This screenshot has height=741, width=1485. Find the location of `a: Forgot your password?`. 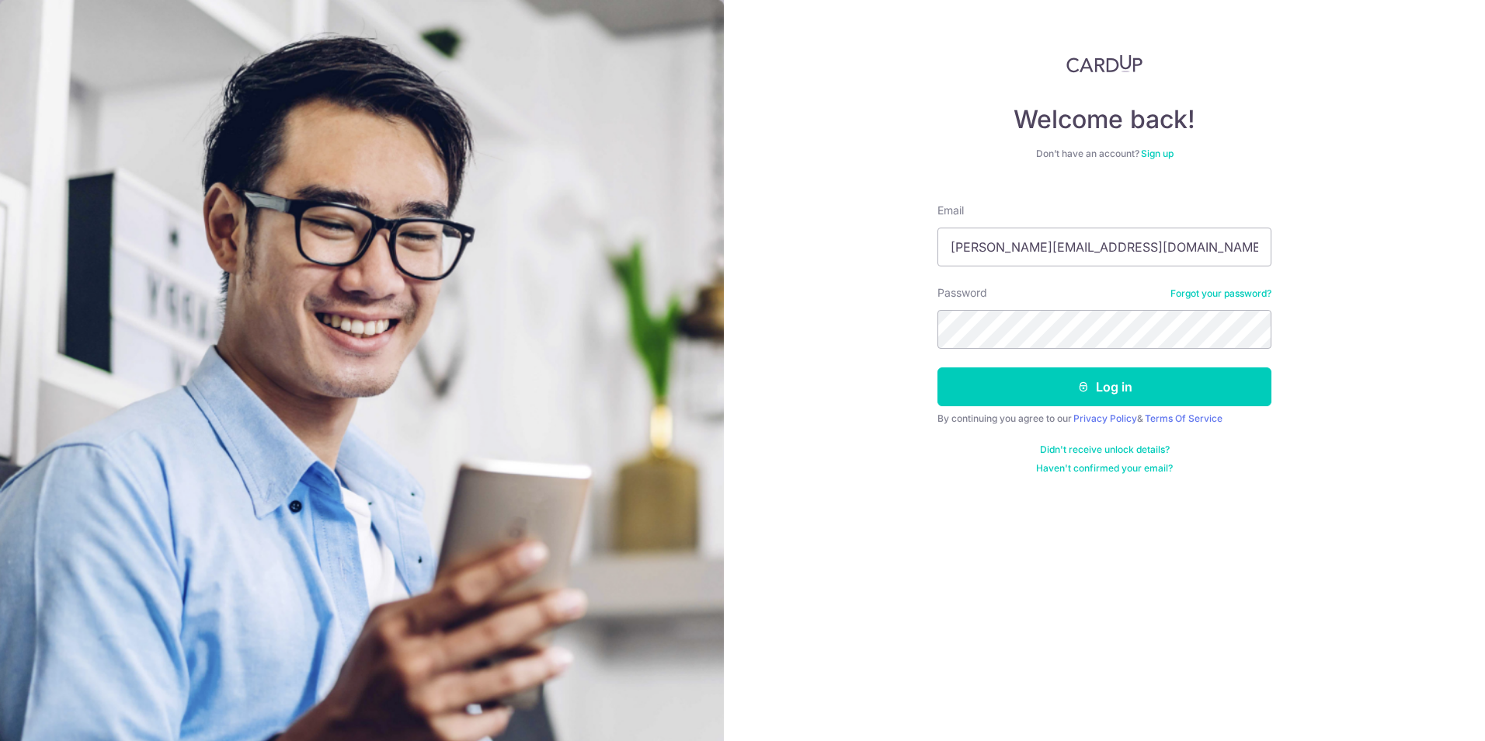

a: Forgot your password? is located at coordinates (1221, 294).